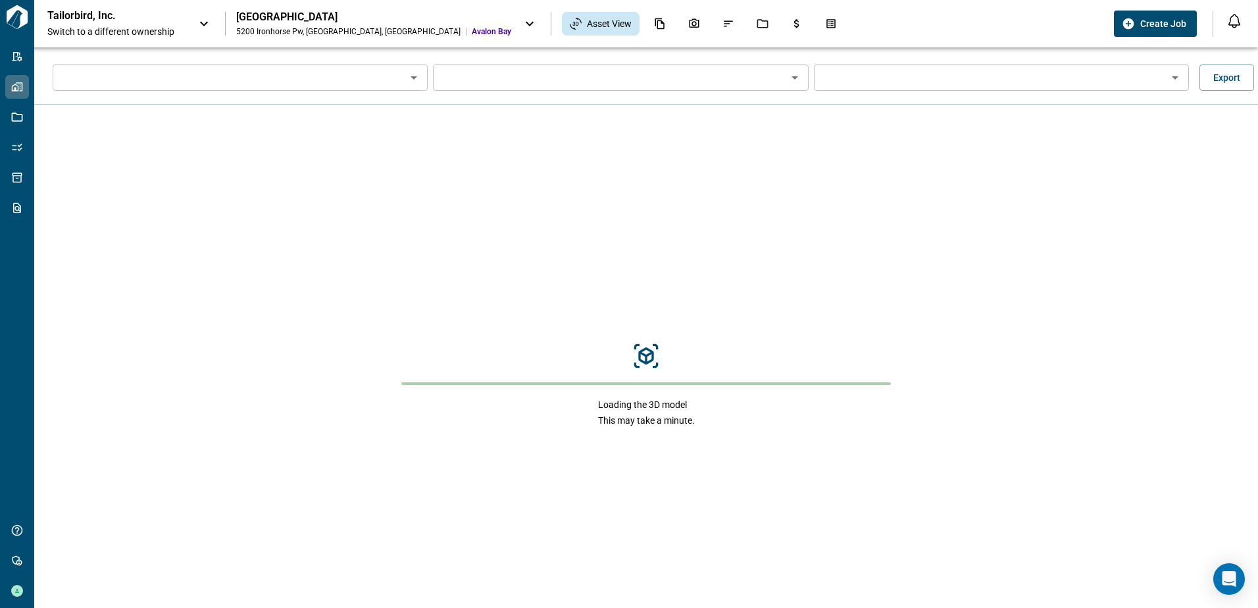  What do you see at coordinates (116, 32) in the screenshot?
I see `span: Switch to a different ownership` at bounding box center [116, 32].